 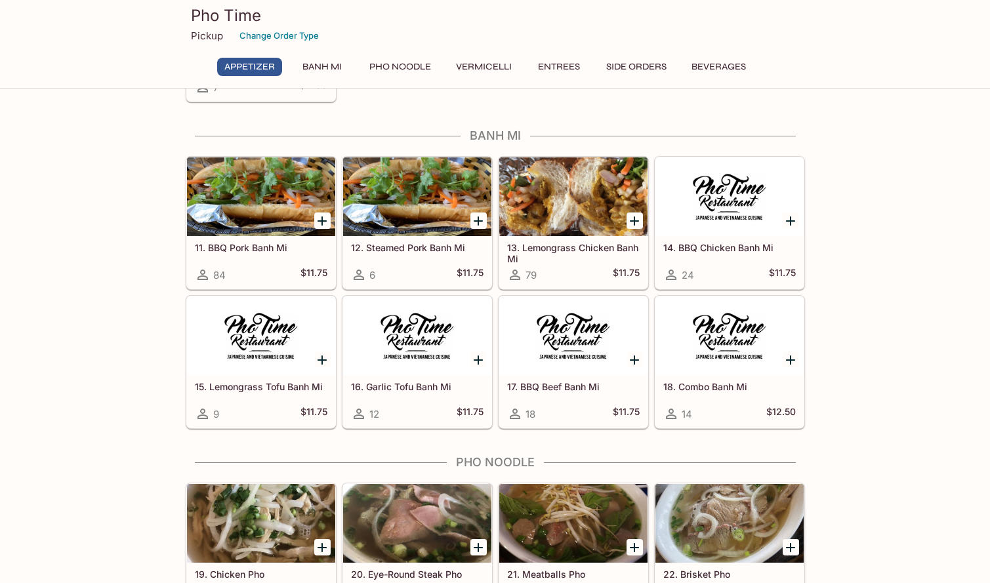 I want to click on a: 18. Combo Banh Mi14$12.50, so click(x=729, y=362).